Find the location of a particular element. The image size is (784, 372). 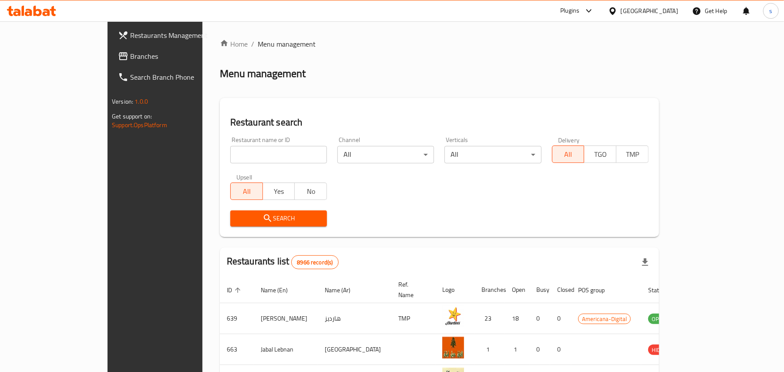

a: Branches is located at coordinates (175, 56).